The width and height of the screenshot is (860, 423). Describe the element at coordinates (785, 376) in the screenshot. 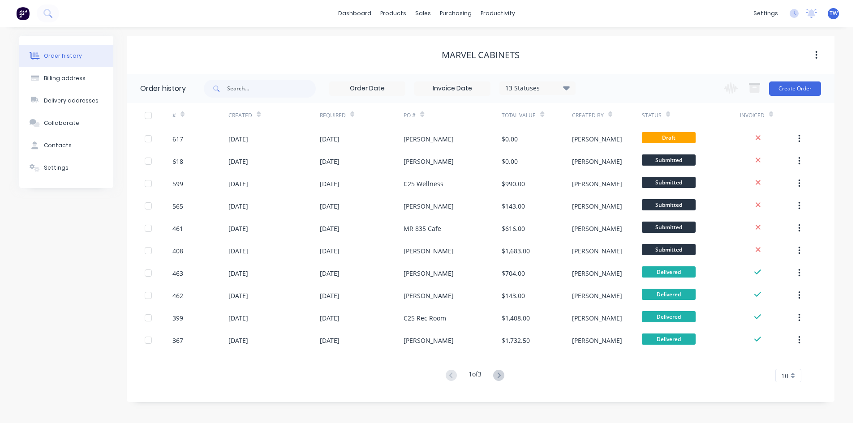

I see `span: 10` at that location.